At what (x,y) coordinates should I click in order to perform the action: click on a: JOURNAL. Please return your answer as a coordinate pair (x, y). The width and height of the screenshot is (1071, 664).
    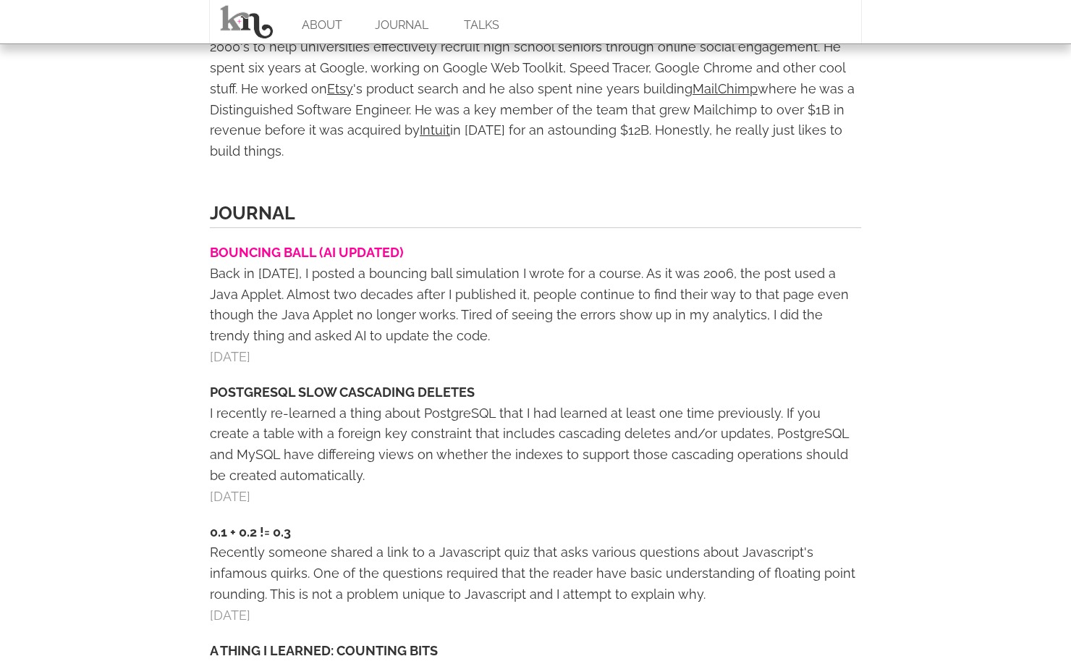
    Looking at the image, I should click on (253, 213).